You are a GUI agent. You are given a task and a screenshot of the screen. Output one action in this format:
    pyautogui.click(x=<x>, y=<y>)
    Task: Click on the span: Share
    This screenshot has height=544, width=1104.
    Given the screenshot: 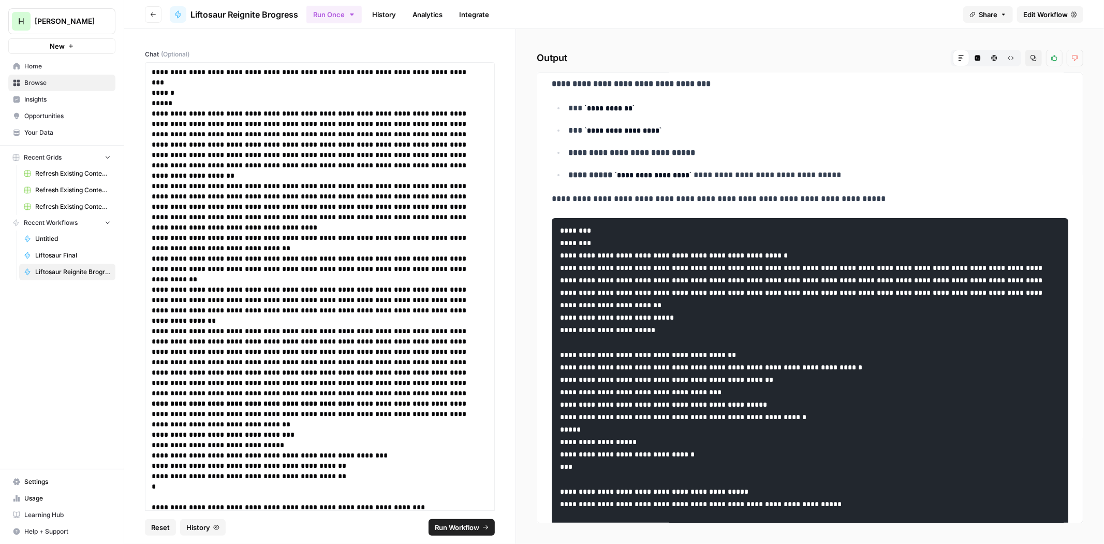 What is the action you would take?
    pyautogui.click(x=988, y=14)
    